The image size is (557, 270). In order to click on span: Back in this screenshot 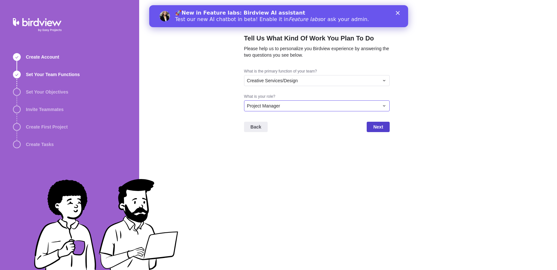, I will do `click(256, 127)`.